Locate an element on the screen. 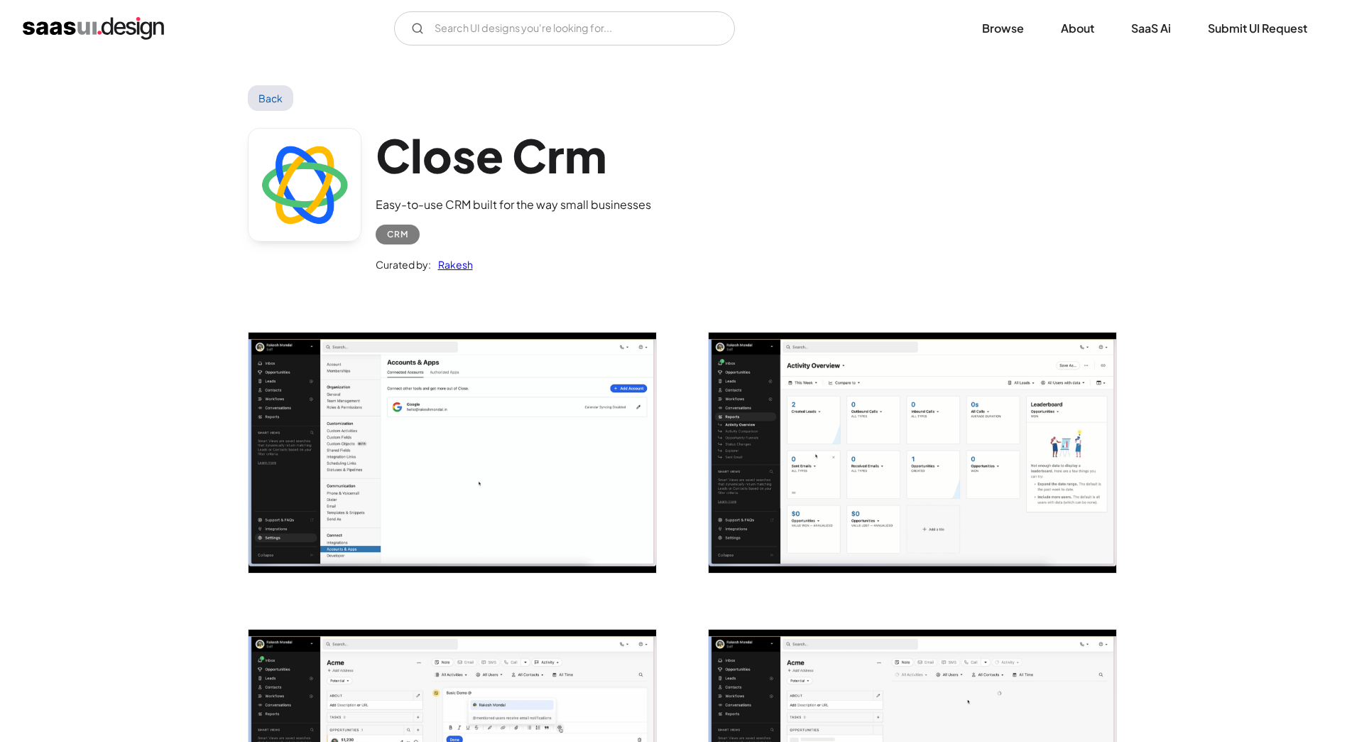 This screenshot has width=1347, height=742. img: 667d3e727404bb2e04c0ed5e_close%20crm%20activity%20overview.png is located at coordinates (913, 452).